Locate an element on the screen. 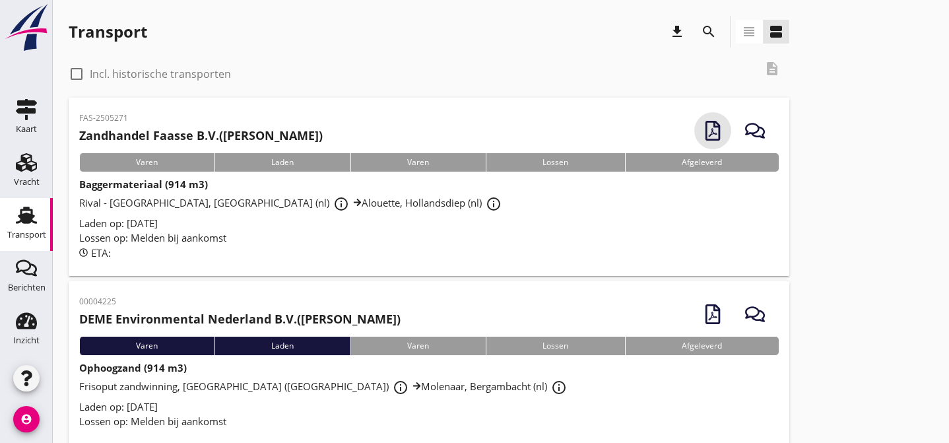 This screenshot has height=443, width=949. i: account_circle is located at coordinates (26, 419).